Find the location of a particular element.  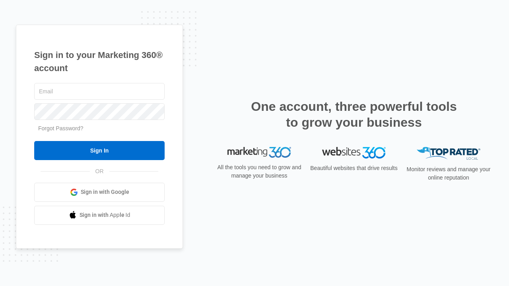

span: Sign in with Apple Id is located at coordinates (105, 215).